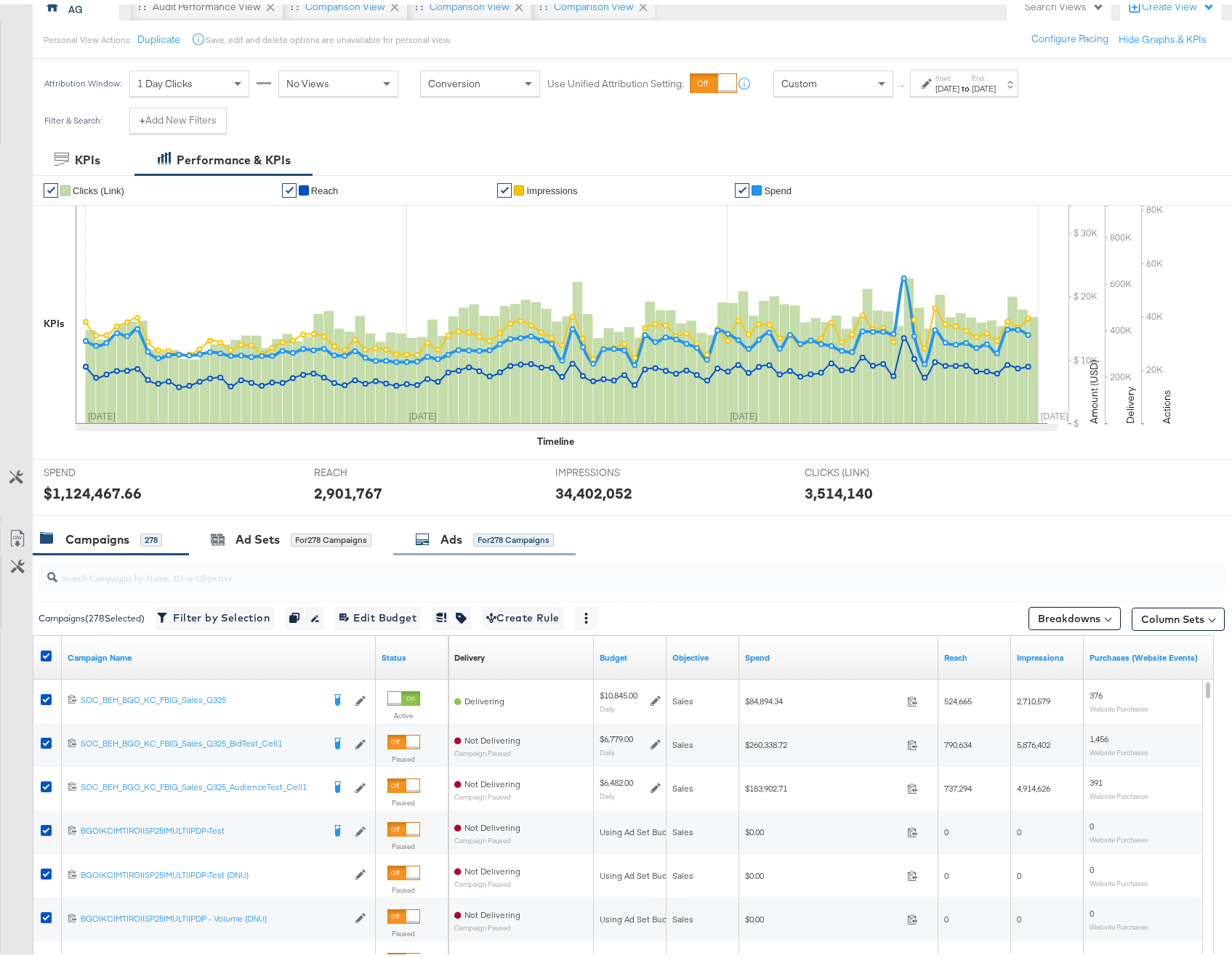 This screenshot has width=1232, height=958. I want to click on button: Hide Graphs & KPIs, so click(1163, 35).